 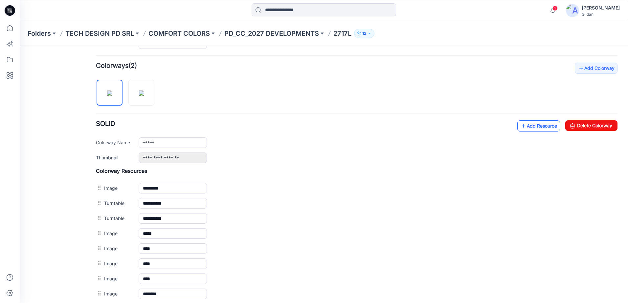 What do you see at coordinates (576, 22) in the screenshot?
I see `a: Add Colorway` at bounding box center [576, 22].